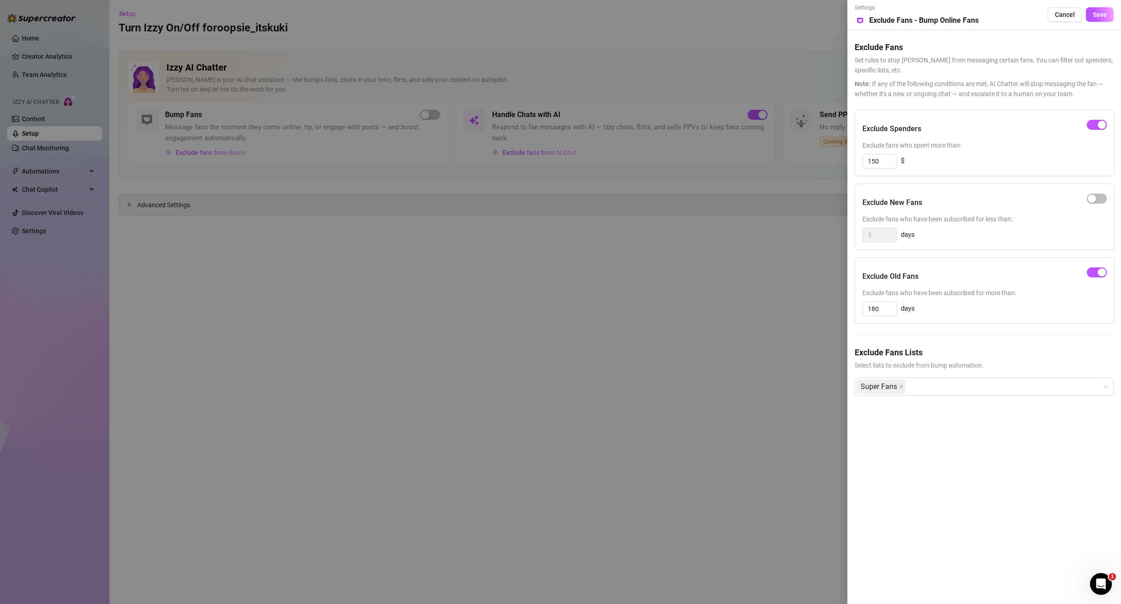 This screenshot has height=604, width=1121. Describe the element at coordinates (1099, 15) in the screenshot. I see `button: Save` at that location.